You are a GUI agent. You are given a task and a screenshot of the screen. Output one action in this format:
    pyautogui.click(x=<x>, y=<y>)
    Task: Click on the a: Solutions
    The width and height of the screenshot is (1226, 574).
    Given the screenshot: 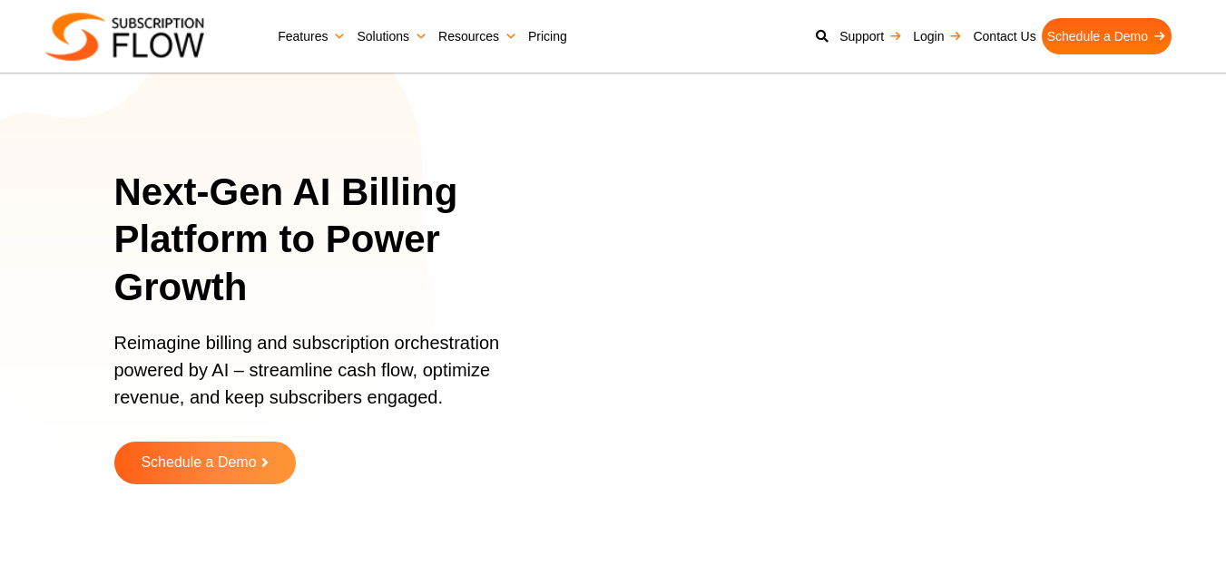 What is the action you would take?
    pyautogui.click(x=392, y=36)
    